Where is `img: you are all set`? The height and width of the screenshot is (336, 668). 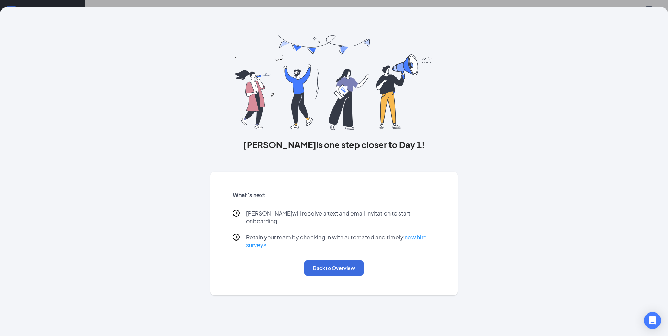
img: you are all set is located at coordinates (334, 82).